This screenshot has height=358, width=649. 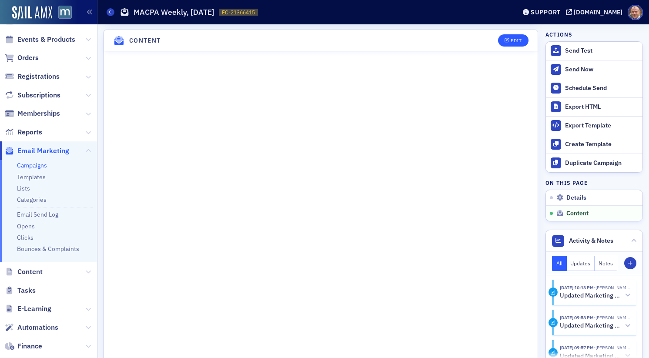 What do you see at coordinates (602, 144) in the screenshot?
I see `div: Create Template` at bounding box center [602, 144].